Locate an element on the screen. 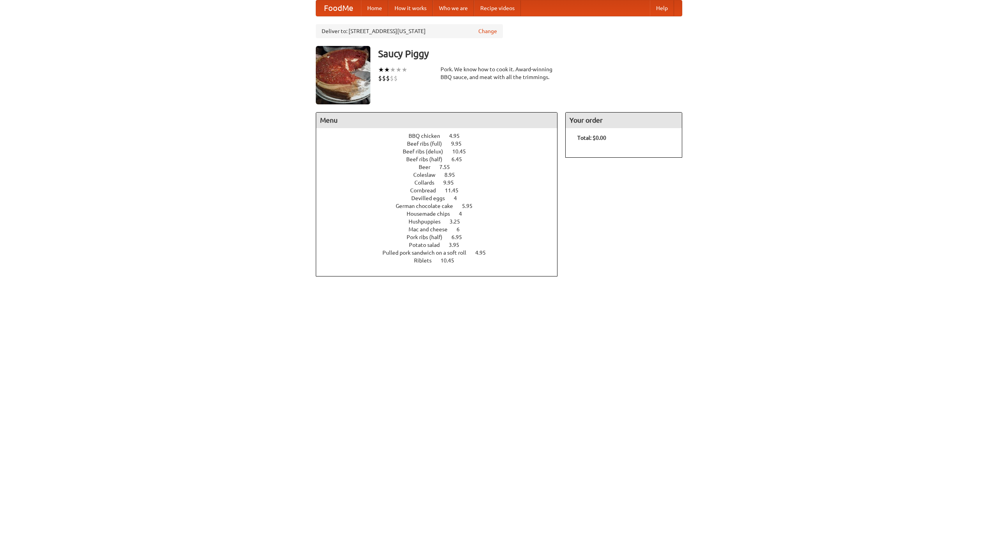  h4: Menu is located at coordinates (436, 120).